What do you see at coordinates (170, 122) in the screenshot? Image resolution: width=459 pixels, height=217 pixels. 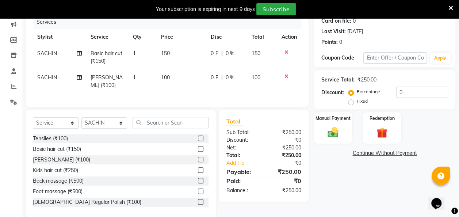 I see `input: Search or Scan` at bounding box center [170, 122].